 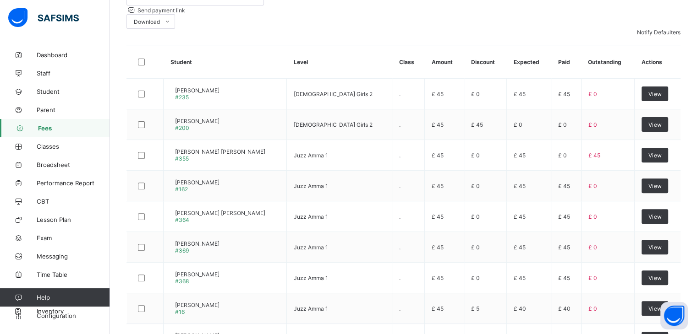 What do you see at coordinates (73, 55) in the screenshot?
I see `span: Dashboard` at bounding box center [73, 55].